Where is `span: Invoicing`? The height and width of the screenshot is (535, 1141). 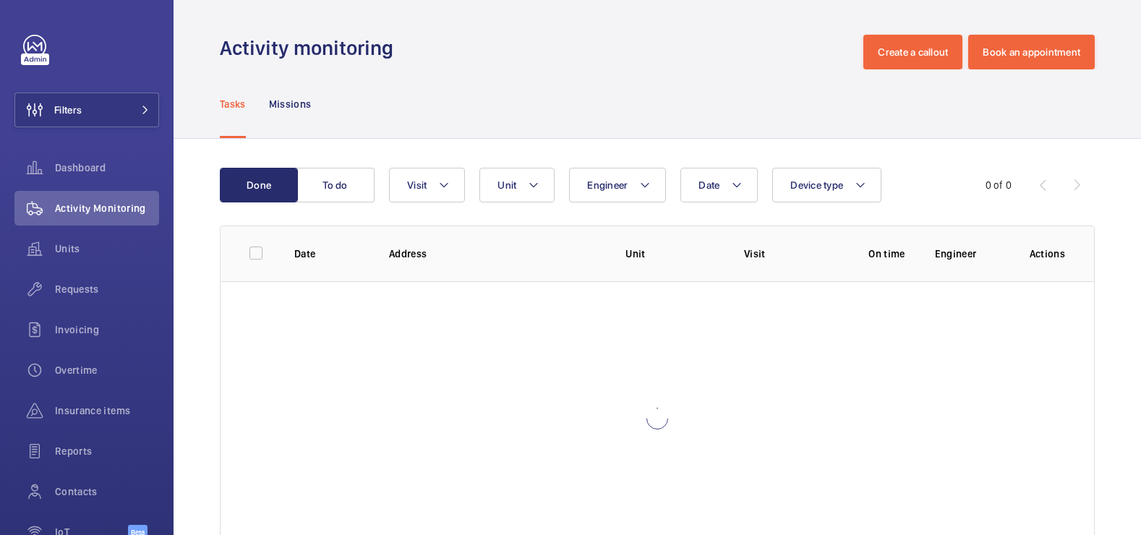 span: Invoicing is located at coordinates (107, 330).